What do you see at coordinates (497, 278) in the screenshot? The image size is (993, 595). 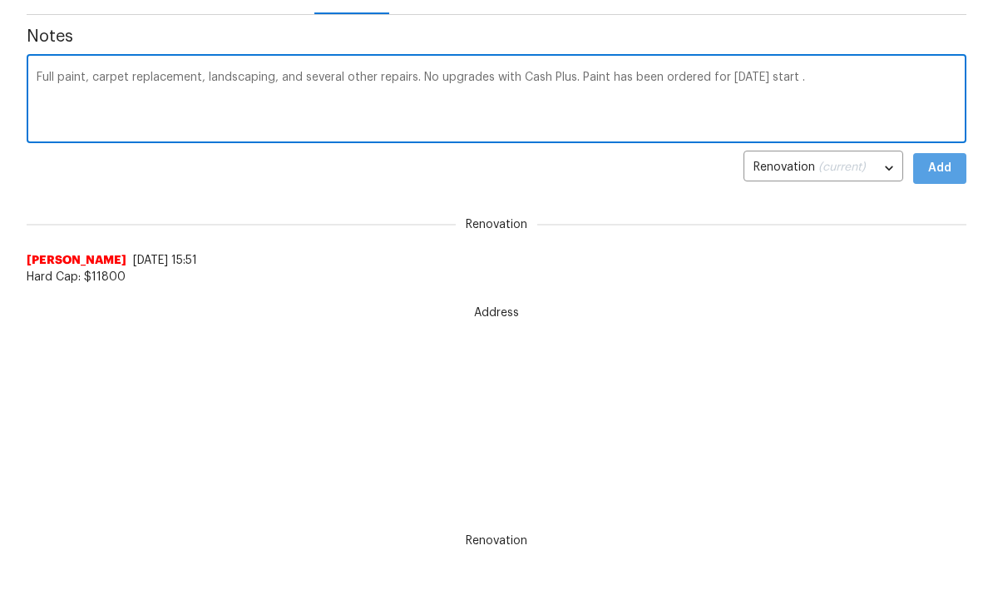 I see `span: Hard Cap: $11800` at bounding box center [497, 278].